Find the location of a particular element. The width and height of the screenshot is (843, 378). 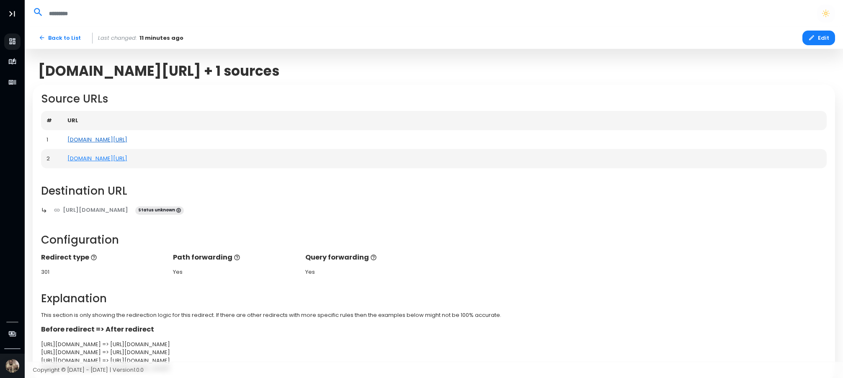

img: Avatar is located at coordinates (12, 366).